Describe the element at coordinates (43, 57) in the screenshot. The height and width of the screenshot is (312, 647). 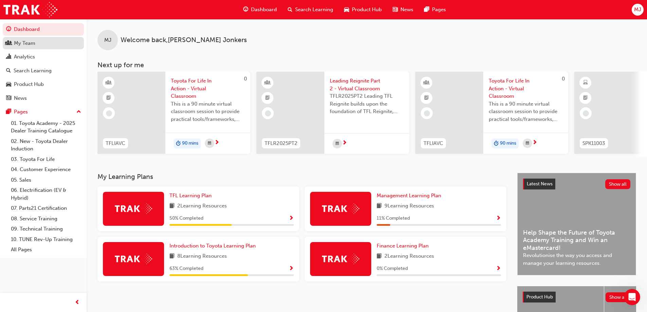
I see `a: Analytics` at that location.